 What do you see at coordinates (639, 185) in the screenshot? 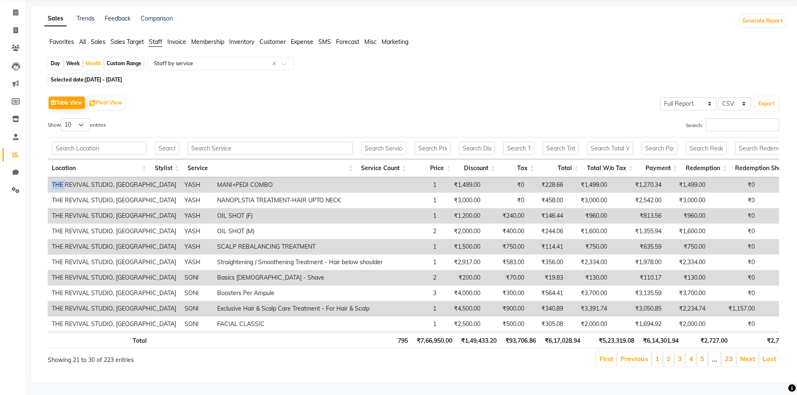
I see `td: ₹1,270.34` at bounding box center [639, 185].